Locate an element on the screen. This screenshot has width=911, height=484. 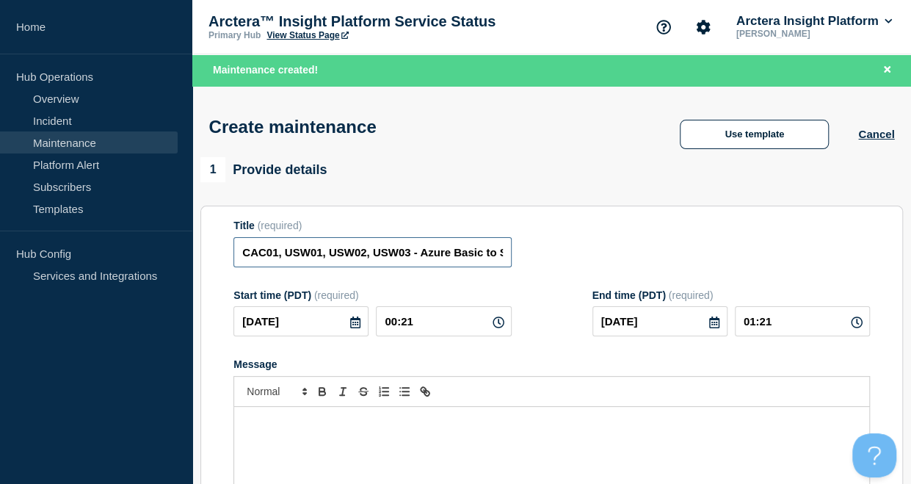
span: Maintenance created! is located at coordinates (265, 70).